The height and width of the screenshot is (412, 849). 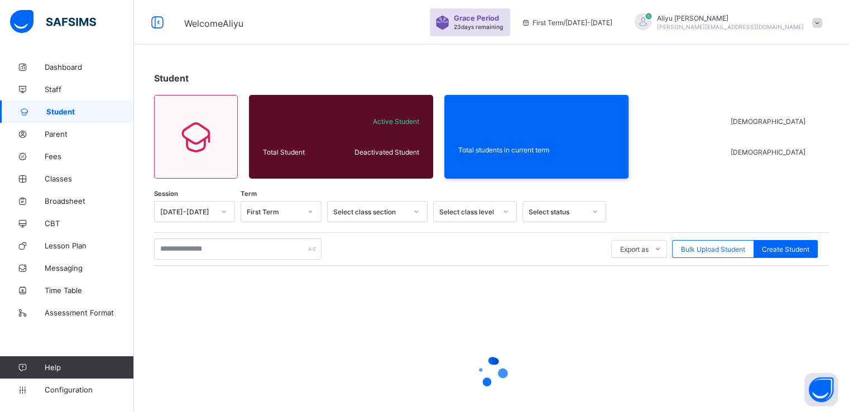 What do you see at coordinates (89, 246) in the screenshot?
I see `span: Lesson Plan` at bounding box center [89, 246].